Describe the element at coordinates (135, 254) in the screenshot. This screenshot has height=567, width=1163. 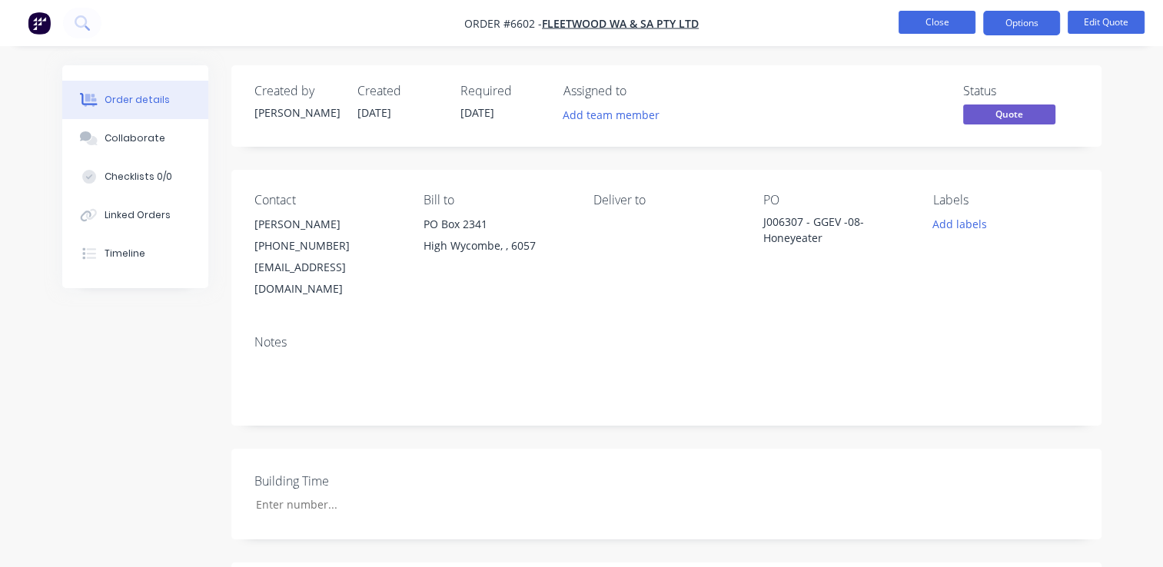
I see `button: Timeline` at that location.